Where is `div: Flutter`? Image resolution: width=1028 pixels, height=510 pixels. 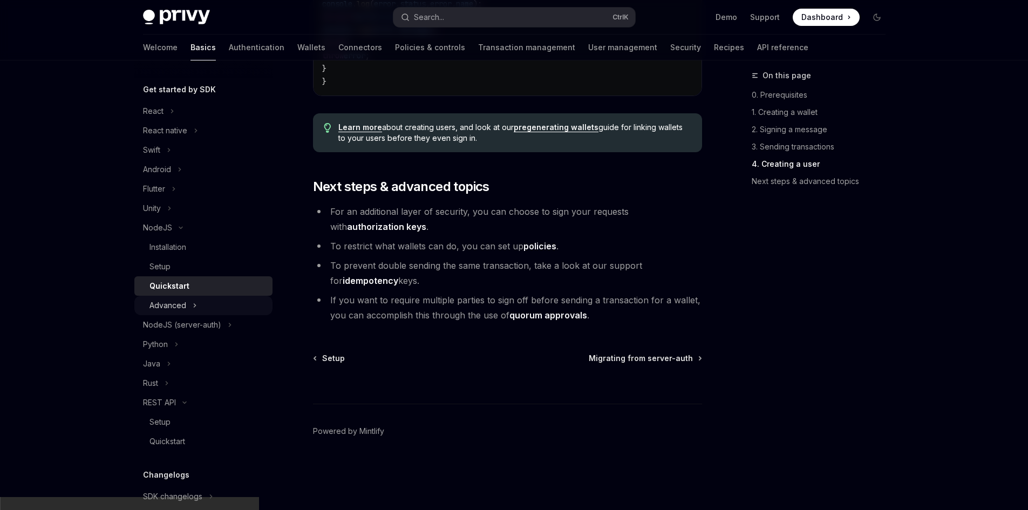 div: Flutter is located at coordinates (154, 189).